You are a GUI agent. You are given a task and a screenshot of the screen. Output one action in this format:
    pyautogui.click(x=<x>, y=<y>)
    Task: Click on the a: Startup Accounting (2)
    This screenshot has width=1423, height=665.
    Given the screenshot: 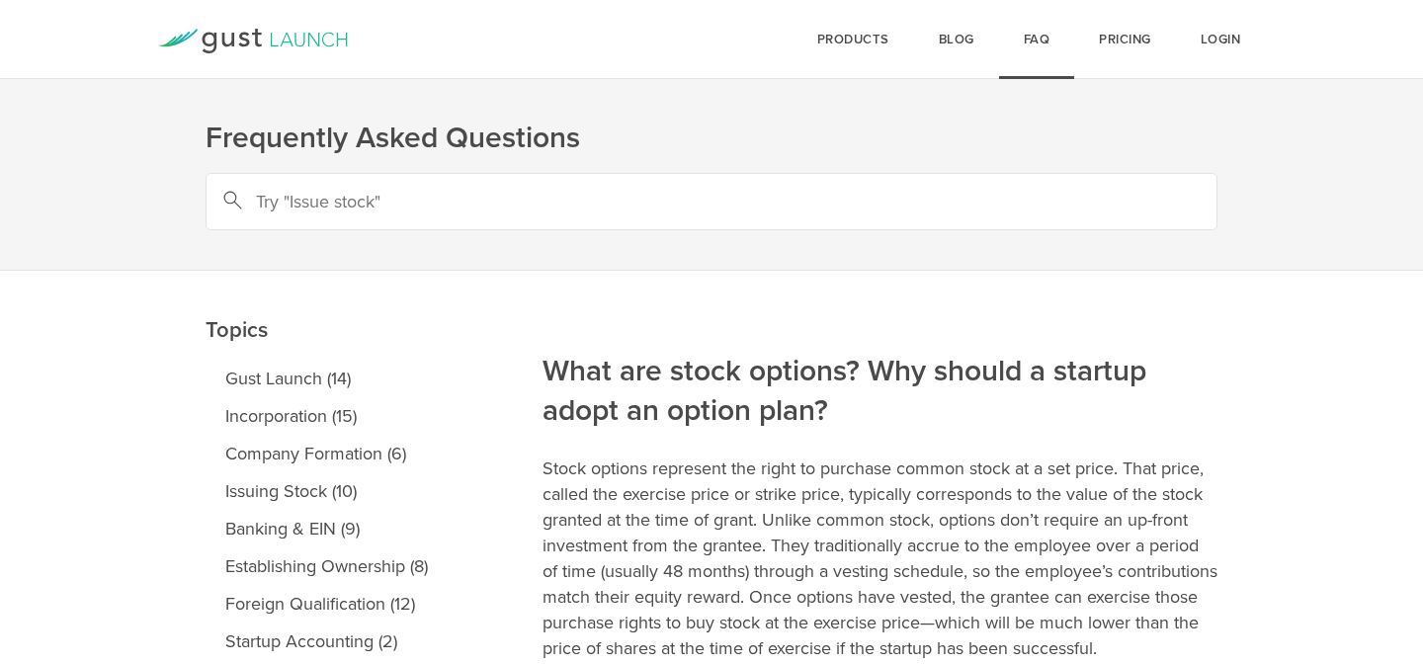 What is the action you would take?
    pyautogui.click(x=349, y=641)
    